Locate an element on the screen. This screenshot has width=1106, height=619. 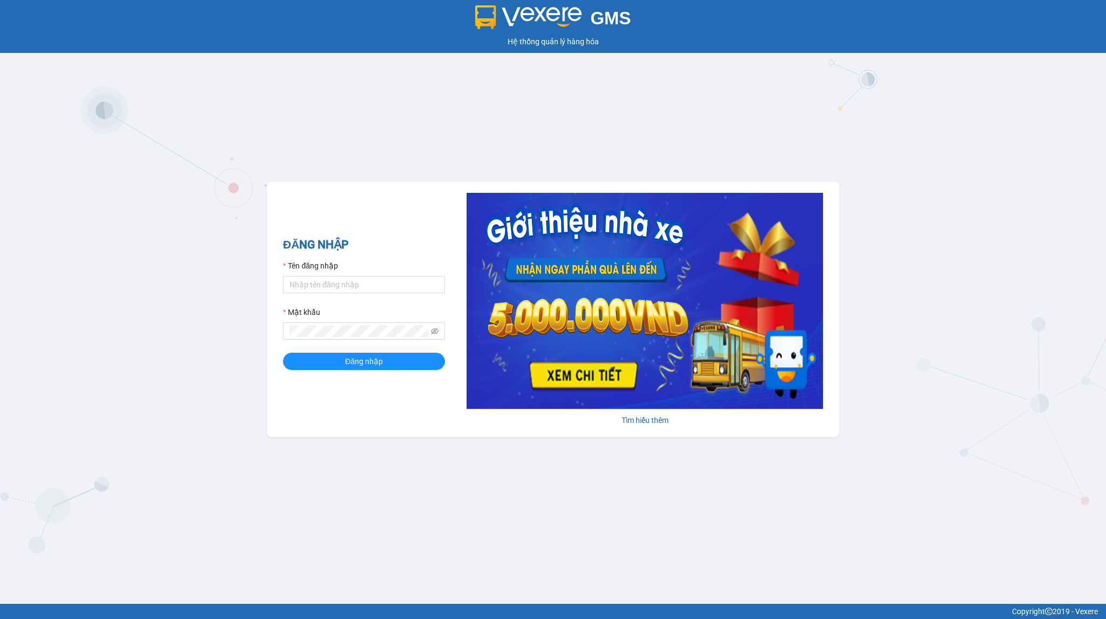
div: Hệ thống quản lý hàng hóa is located at coordinates (553, 42).